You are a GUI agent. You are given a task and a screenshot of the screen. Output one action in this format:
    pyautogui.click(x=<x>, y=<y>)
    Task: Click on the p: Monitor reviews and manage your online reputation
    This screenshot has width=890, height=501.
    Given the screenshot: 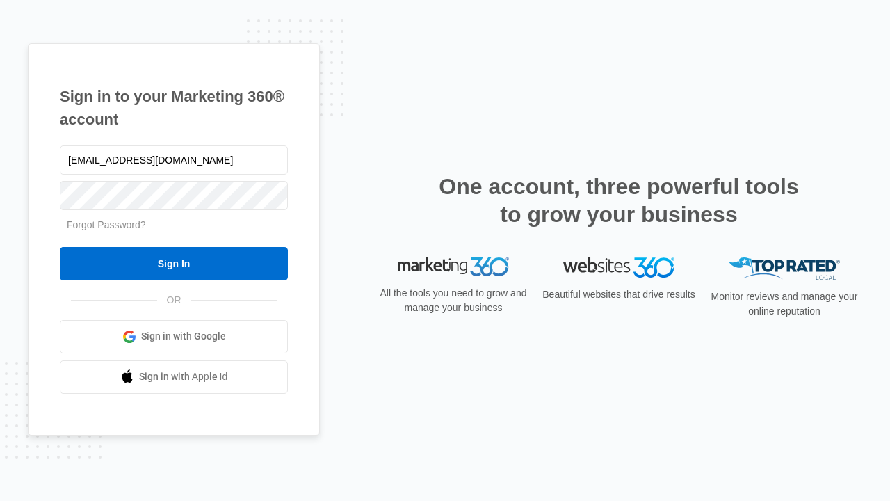 What is the action you would take?
    pyautogui.click(x=784, y=304)
    